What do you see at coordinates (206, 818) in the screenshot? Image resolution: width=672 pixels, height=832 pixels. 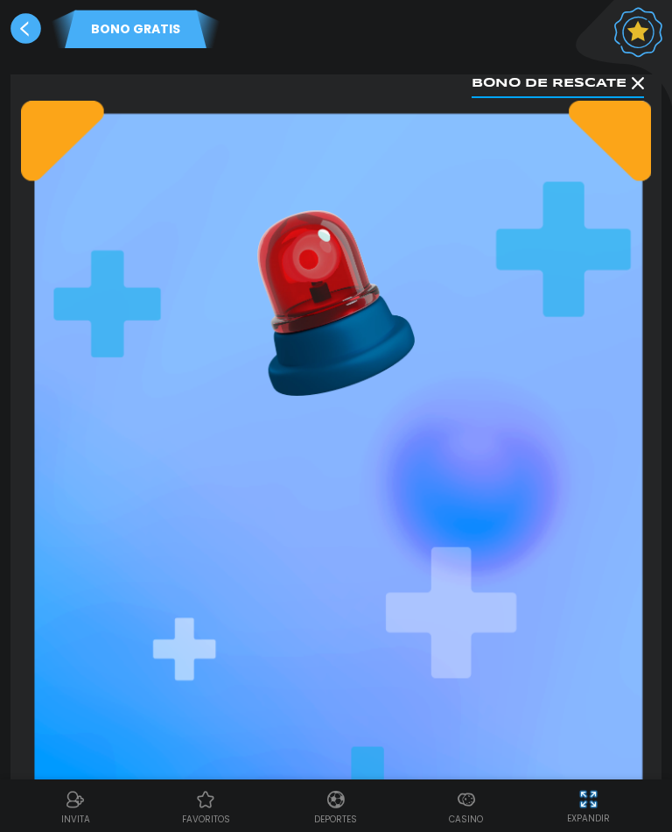 I see `p: favoritos` at bounding box center [206, 818].